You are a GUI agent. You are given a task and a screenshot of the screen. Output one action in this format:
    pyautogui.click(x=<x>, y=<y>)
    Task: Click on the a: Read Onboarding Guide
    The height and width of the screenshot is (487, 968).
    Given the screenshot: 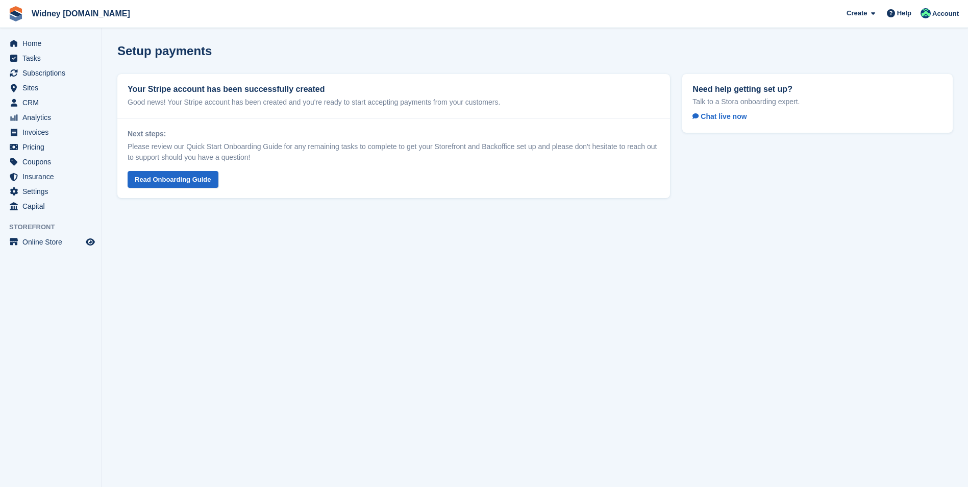 What is the action you would take?
    pyautogui.click(x=173, y=179)
    